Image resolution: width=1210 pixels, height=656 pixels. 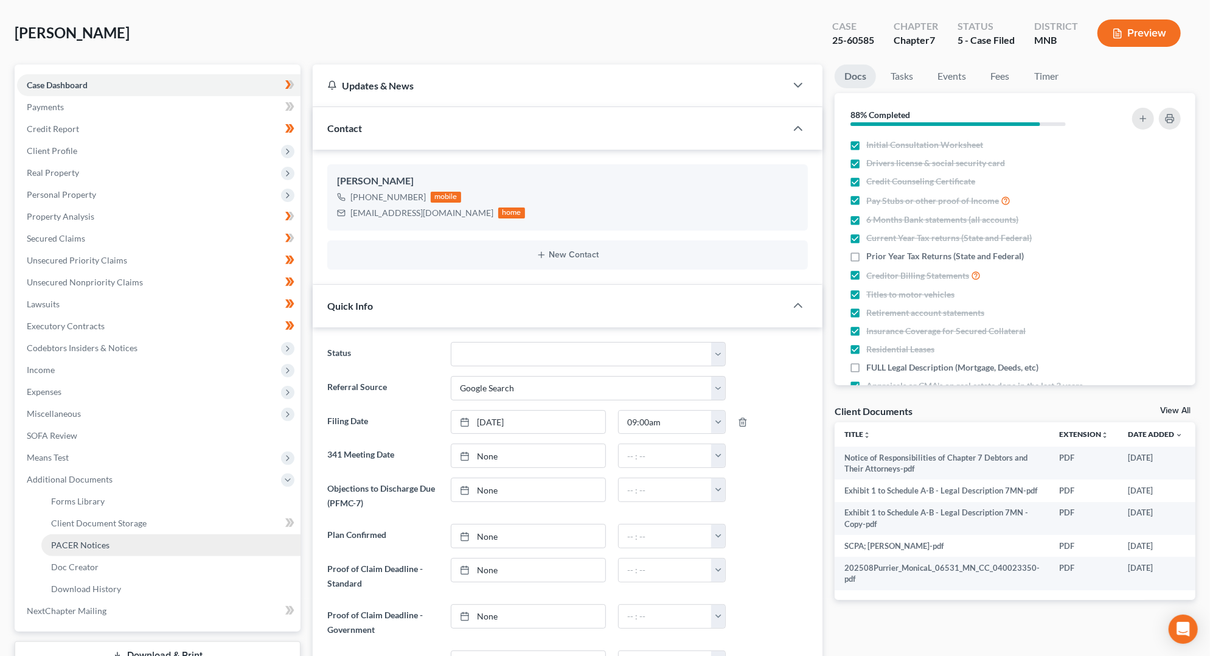 What do you see at coordinates (936, 163) in the screenshot?
I see `span: Drivers license & social security card` at bounding box center [936, 163].